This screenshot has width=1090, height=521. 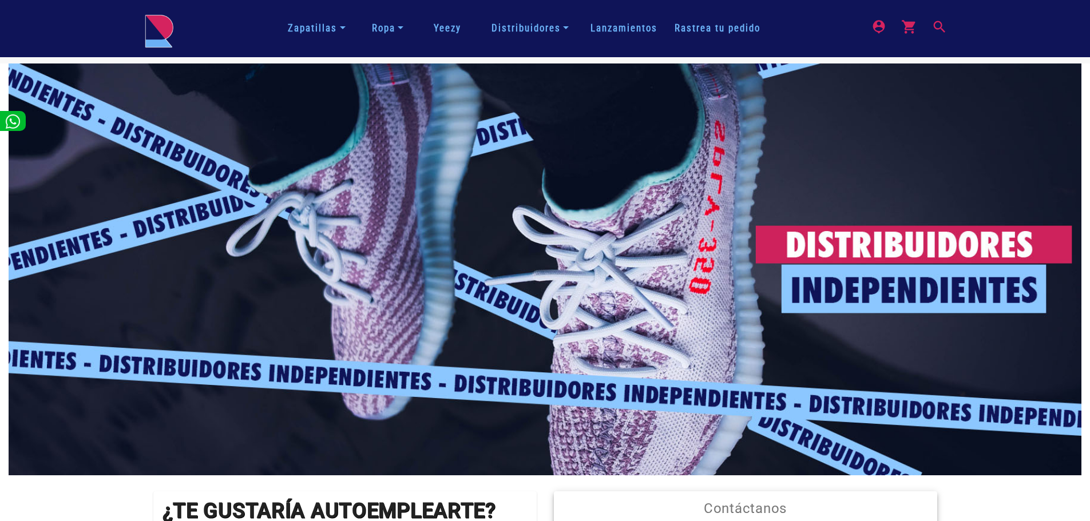 I want to click on font: Yeezy, so click(x=448, y=28).